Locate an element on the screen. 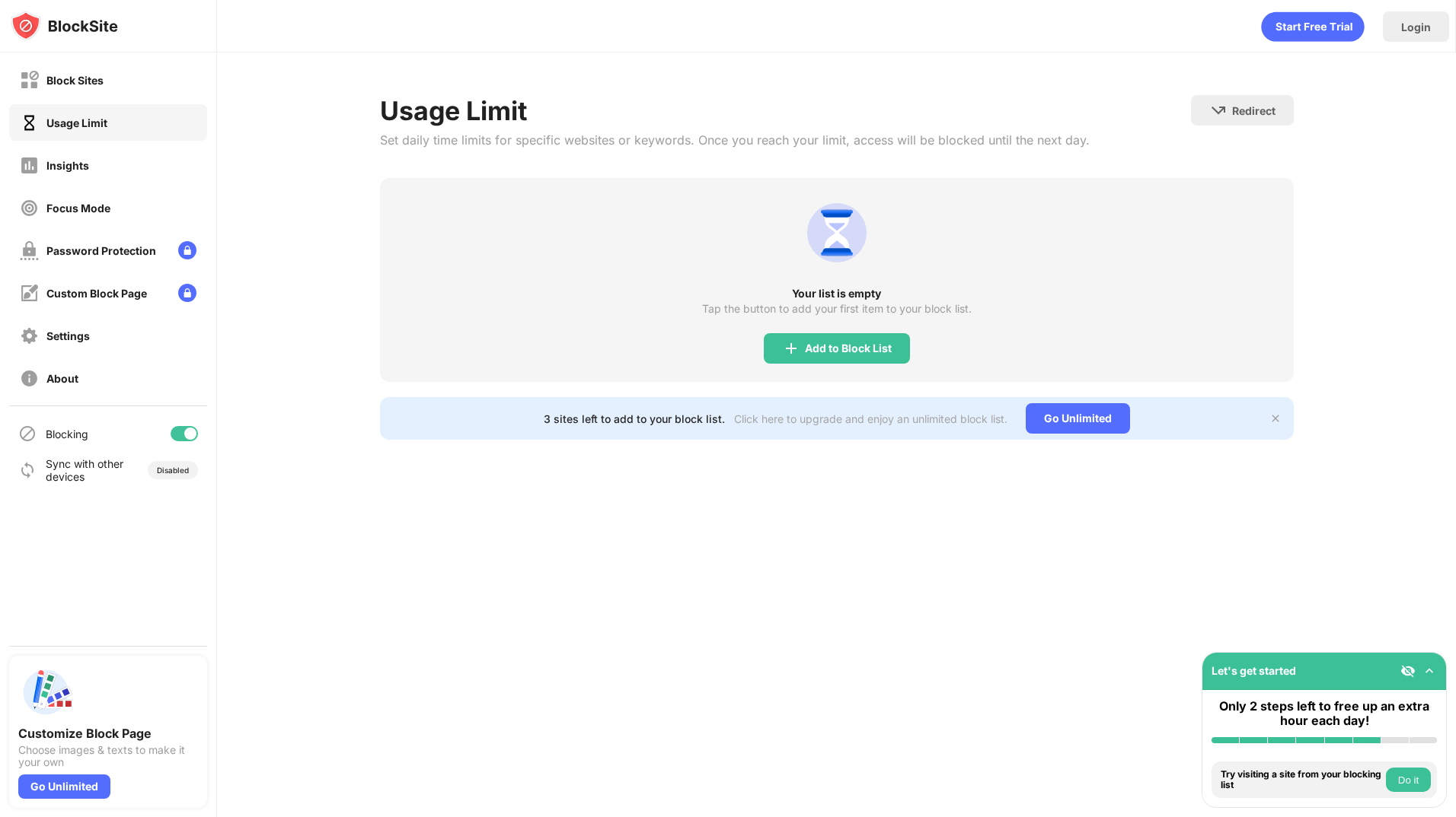  div: Redirect is located at coordinates (1253, 110).